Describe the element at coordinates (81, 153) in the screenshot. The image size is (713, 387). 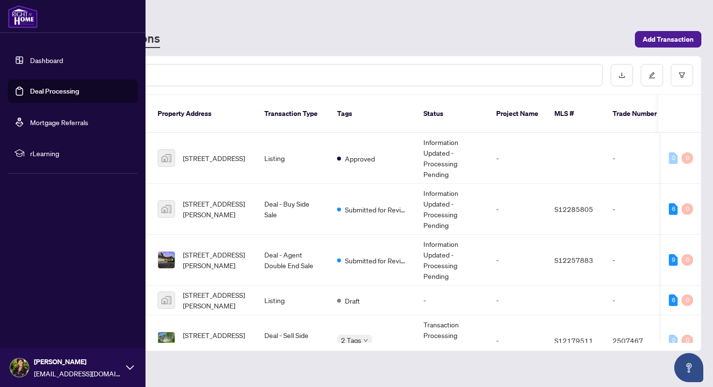
I see `span: rLearning` at that location.